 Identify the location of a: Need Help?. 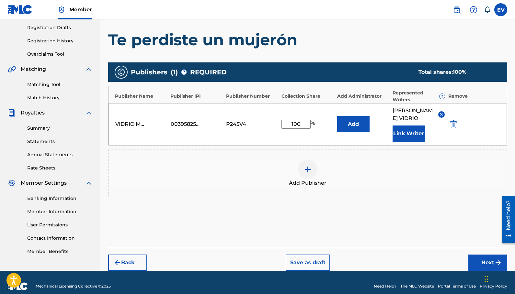
(385, 286).